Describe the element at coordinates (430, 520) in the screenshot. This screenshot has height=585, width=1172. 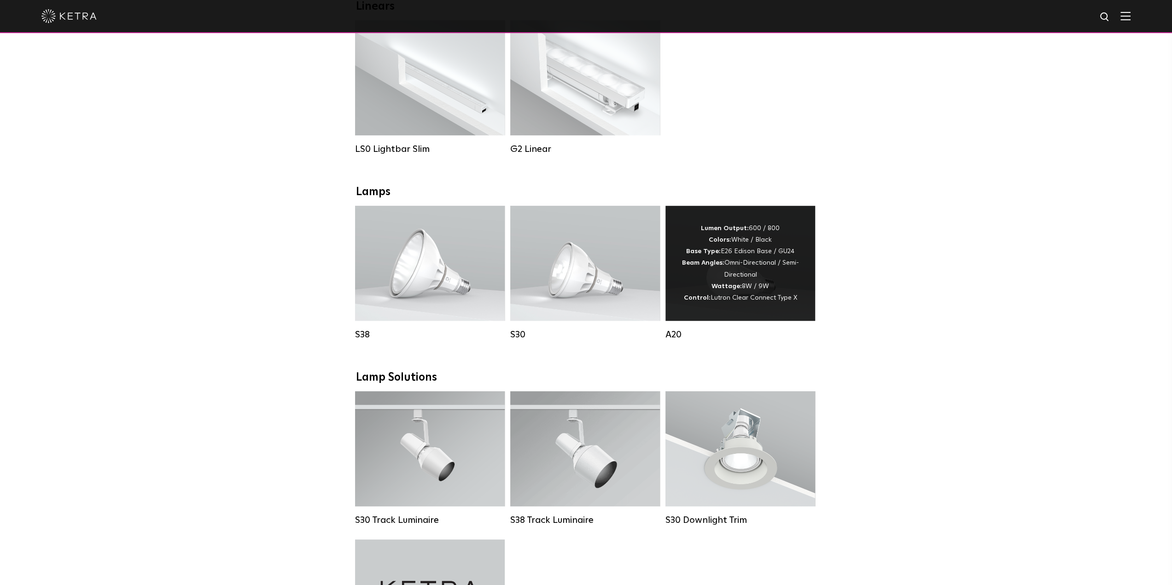
I see `div: S30 Track Luminaire` at that location.